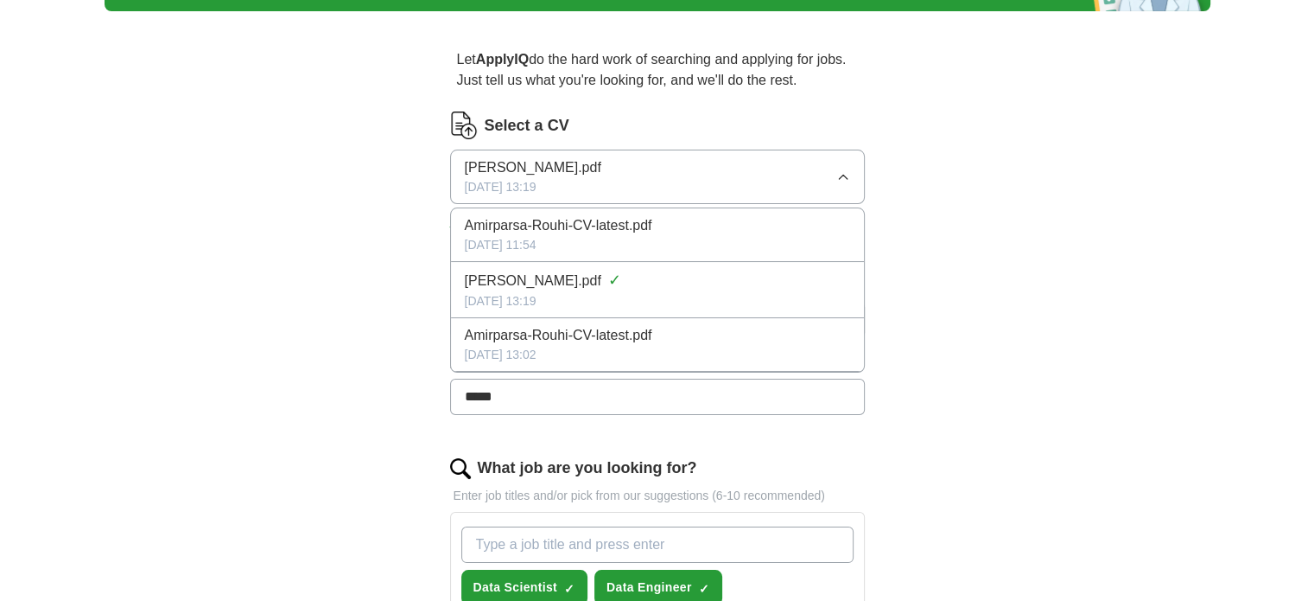  I want to click on span: Data Scientist, so click(516, 587).